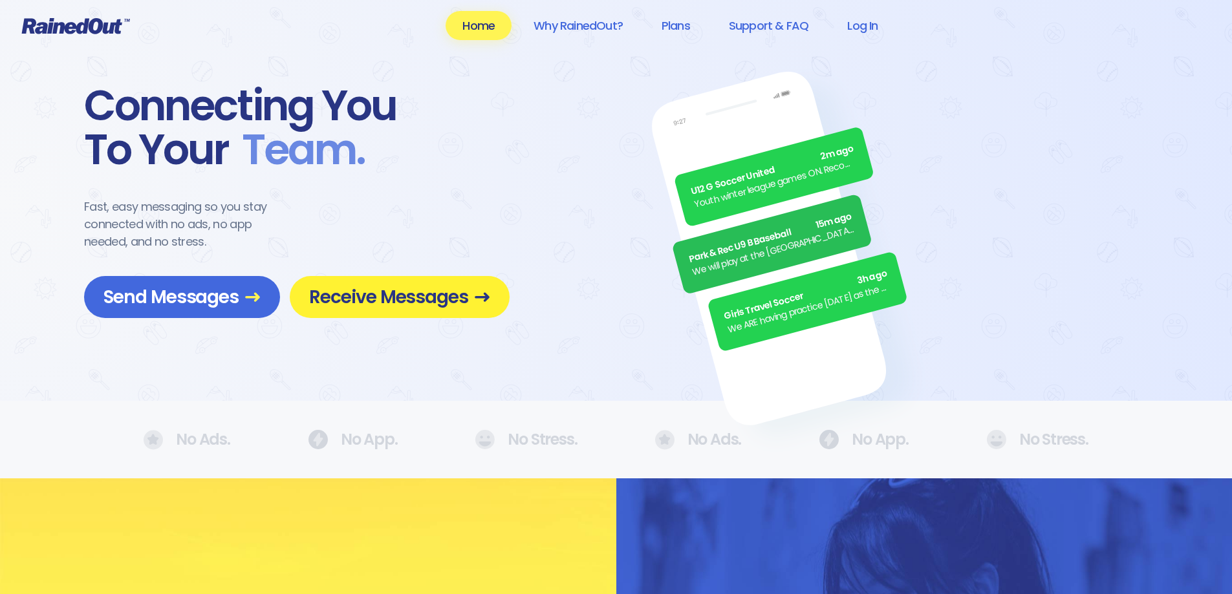  I want to click on span: 15m ago, so click(834, 221).